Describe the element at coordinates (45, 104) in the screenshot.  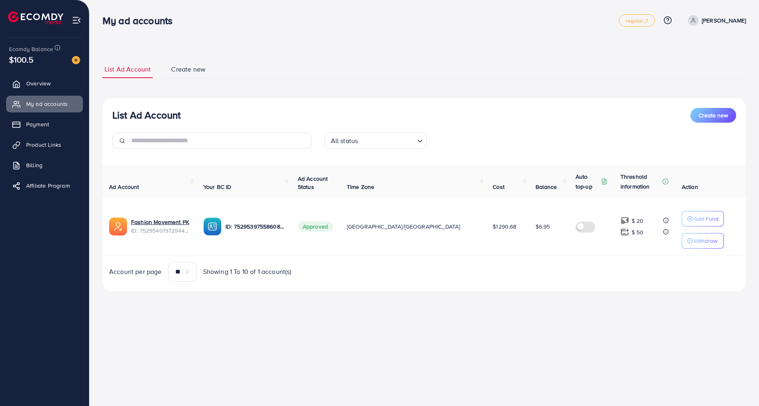
I see `a: My ad accounts` at that location.